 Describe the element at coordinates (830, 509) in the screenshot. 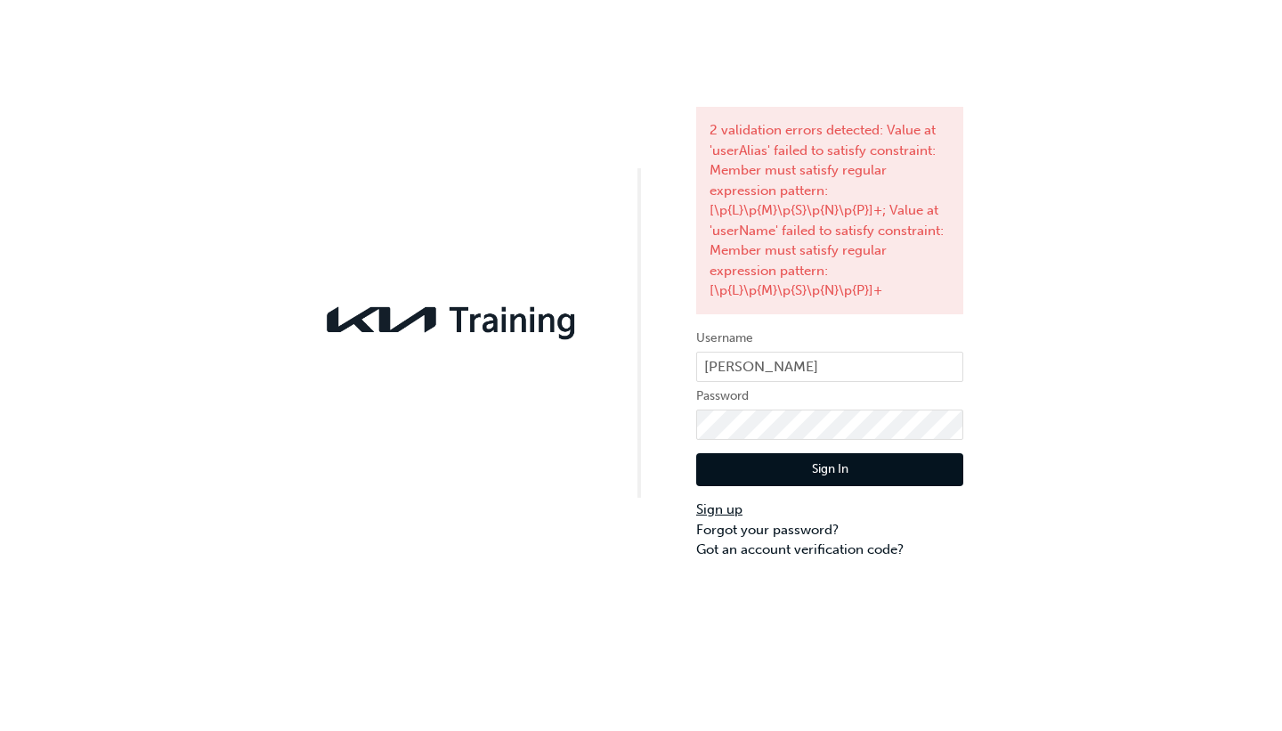

I see `a: Sign up` at that location.